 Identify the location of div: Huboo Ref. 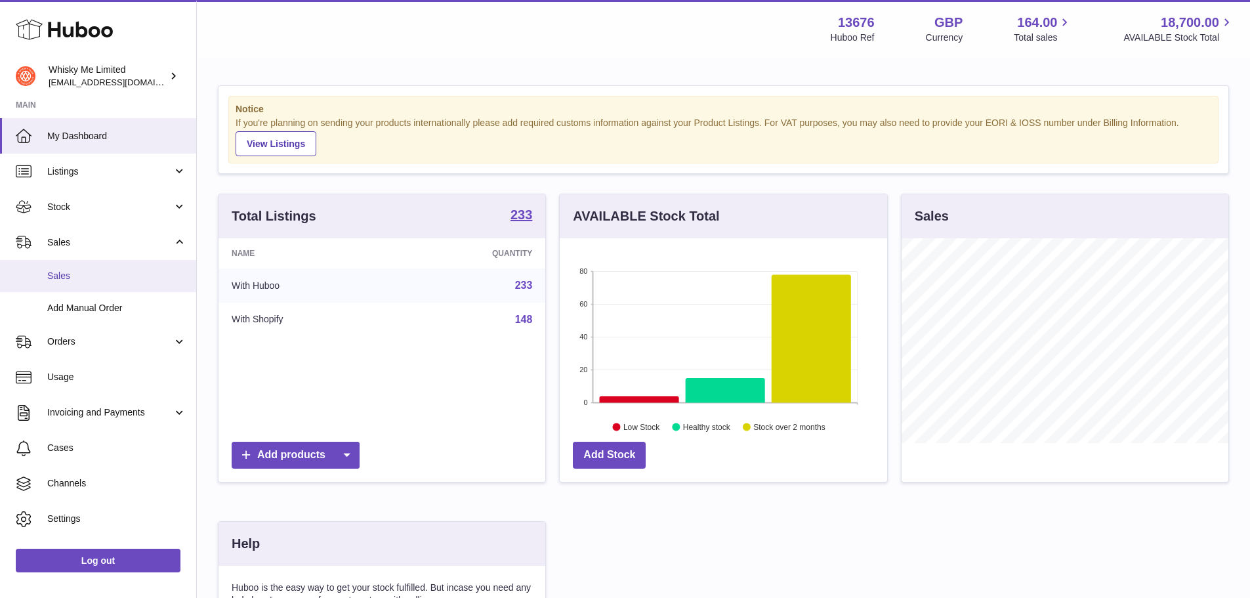
(853, 37).